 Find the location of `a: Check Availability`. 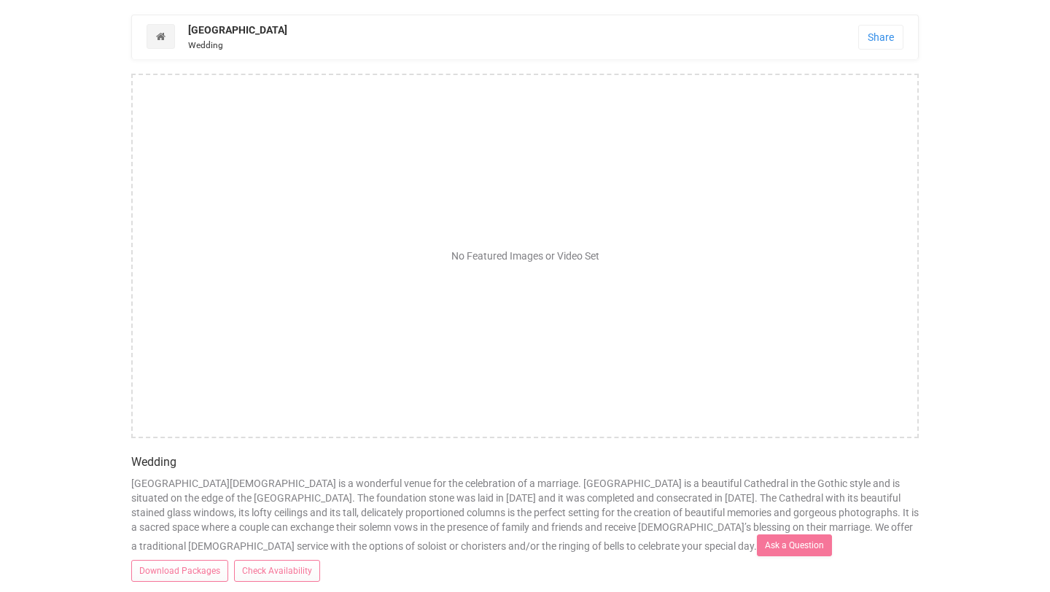

a: Check Availability is located at coordinates (277, 571).